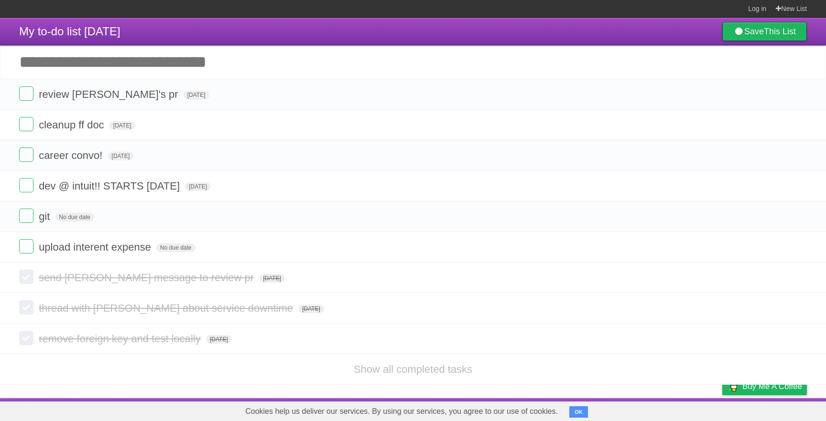  I want to click on a: Privacy, so click(722, 410).